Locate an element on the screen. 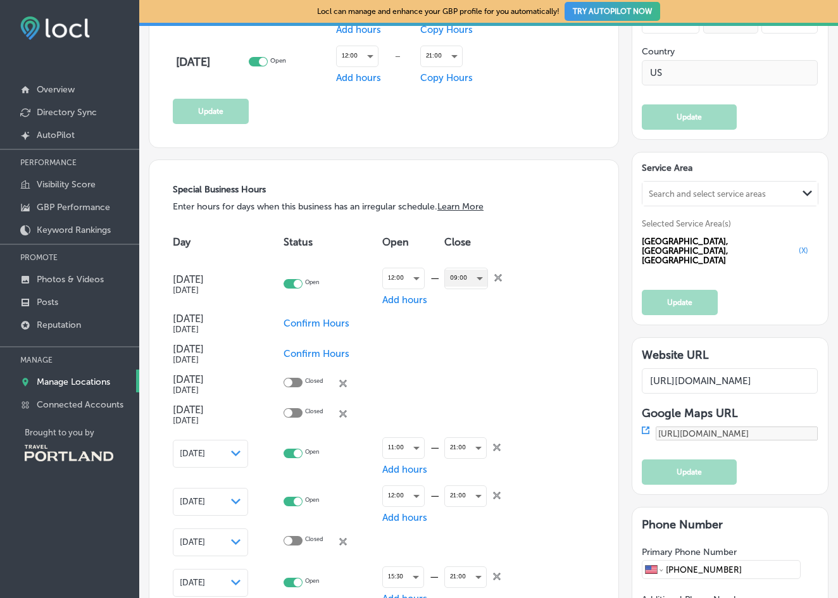 The width and height of the screenshot is (838, 598). button: TRY AUTOPILOT NOW is located at coordinates (612, 11).